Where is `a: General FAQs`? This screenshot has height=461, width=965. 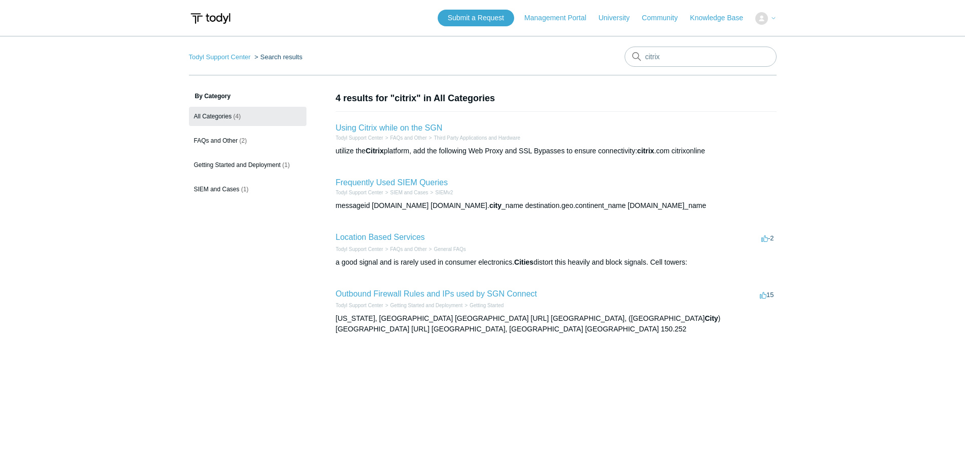 a: General FAQs is located at coordinates (449, 249).